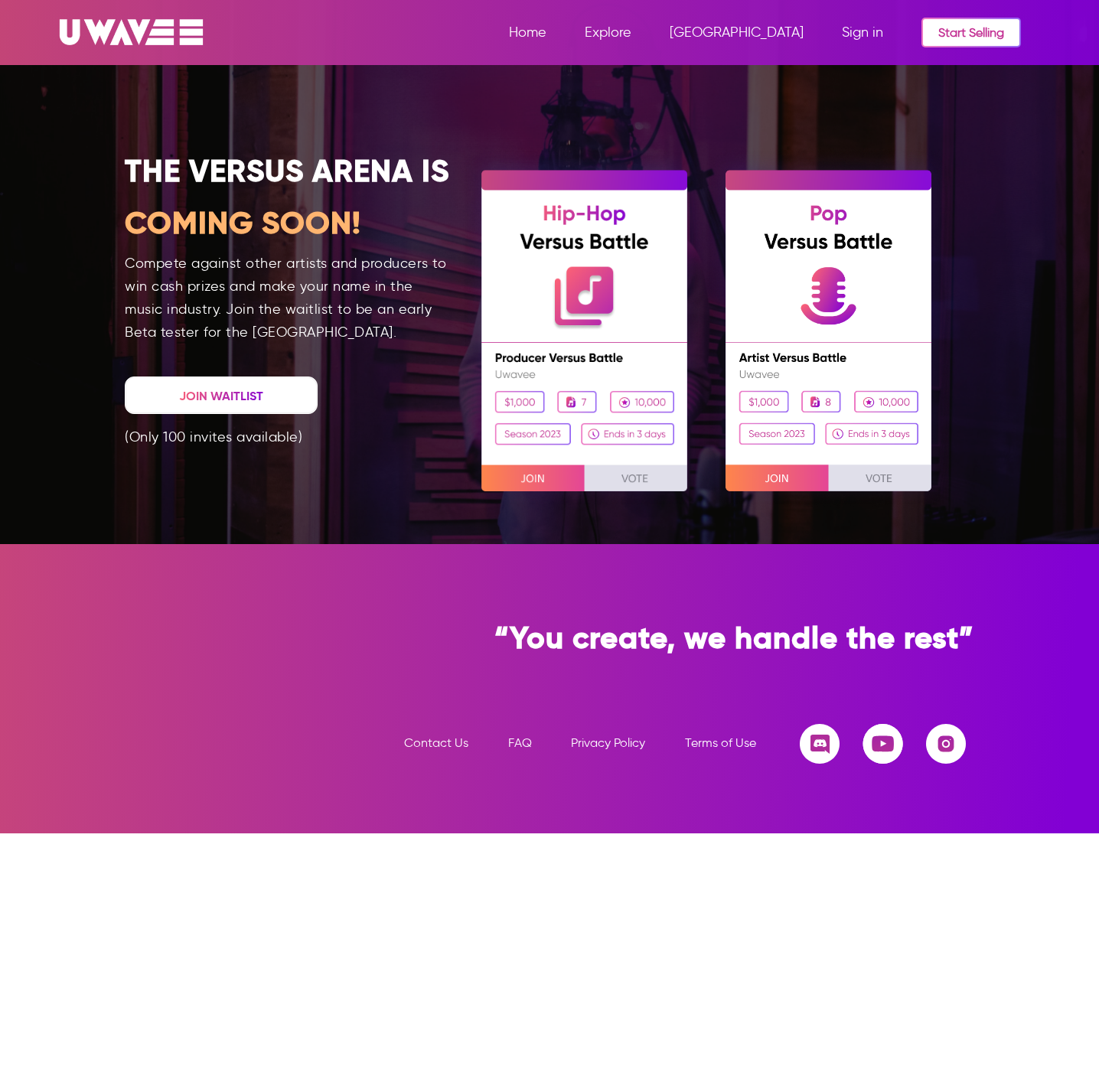  What do you see at coordinates (547, 33) in the screenshot?
I see `a: Home` at bounding box center [547, 33].